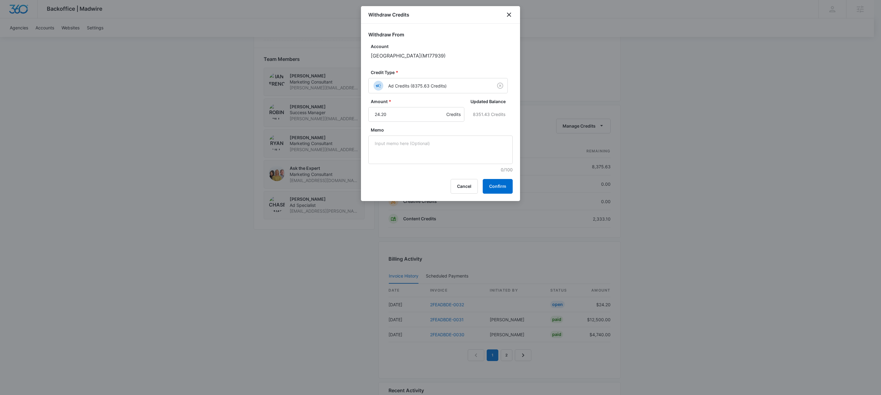  What do you see at coordinates (498, 186) in the screenshot?
I see `button: Confirm` at bounding box center [498, 186].